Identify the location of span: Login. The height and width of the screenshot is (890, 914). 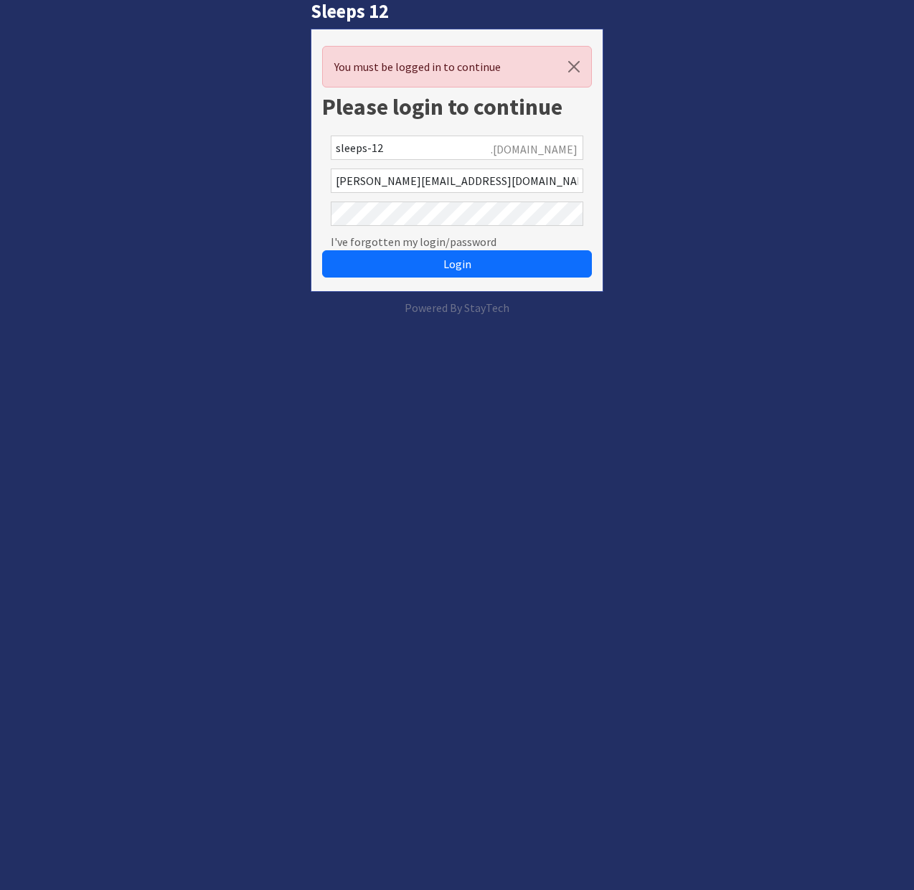
(457, 264).